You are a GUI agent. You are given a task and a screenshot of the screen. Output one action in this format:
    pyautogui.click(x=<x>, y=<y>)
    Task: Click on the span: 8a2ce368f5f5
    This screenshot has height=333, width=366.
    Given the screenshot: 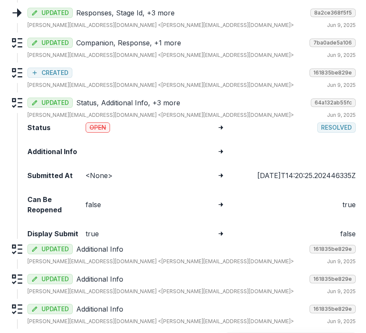 What is the action you would take?
    pyautogui.click(x=333, y=13)
    